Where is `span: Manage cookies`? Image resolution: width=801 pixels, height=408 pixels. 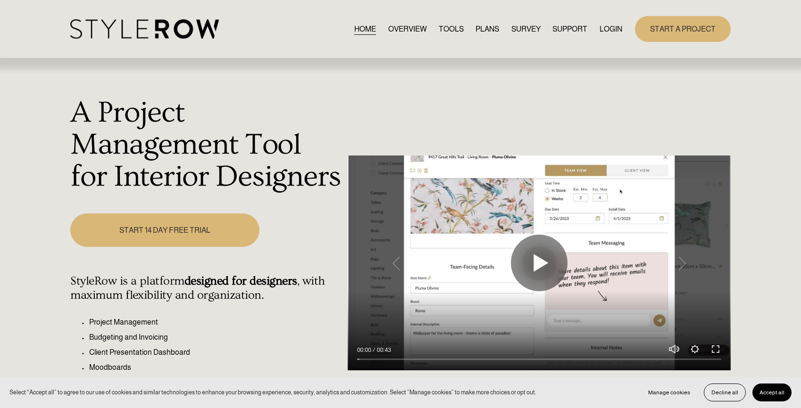 span: Manage cookies is located at coordinates (669, 393).